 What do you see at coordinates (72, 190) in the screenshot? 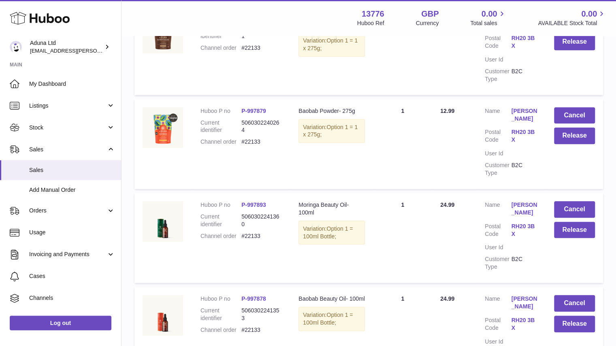
I see `span: Add Manual Order` at bounding box center [72, 190].